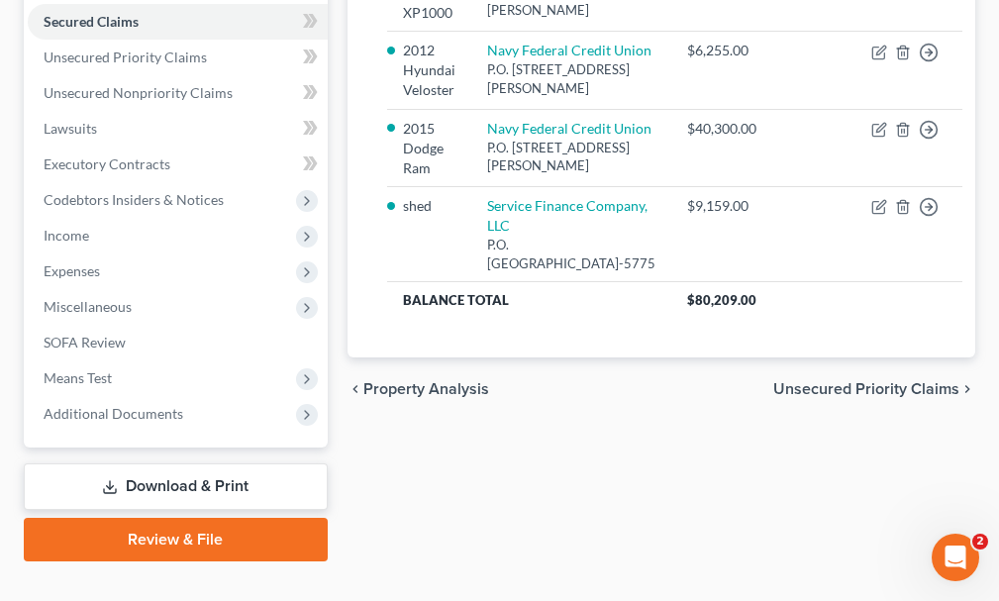 The width and height of the screenshot is (999, 601). I want to click on li: 2015 Dodge Ram, so click(429, 149).